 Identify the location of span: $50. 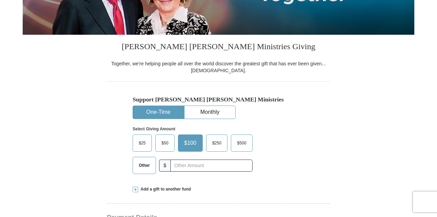
(165, 143).